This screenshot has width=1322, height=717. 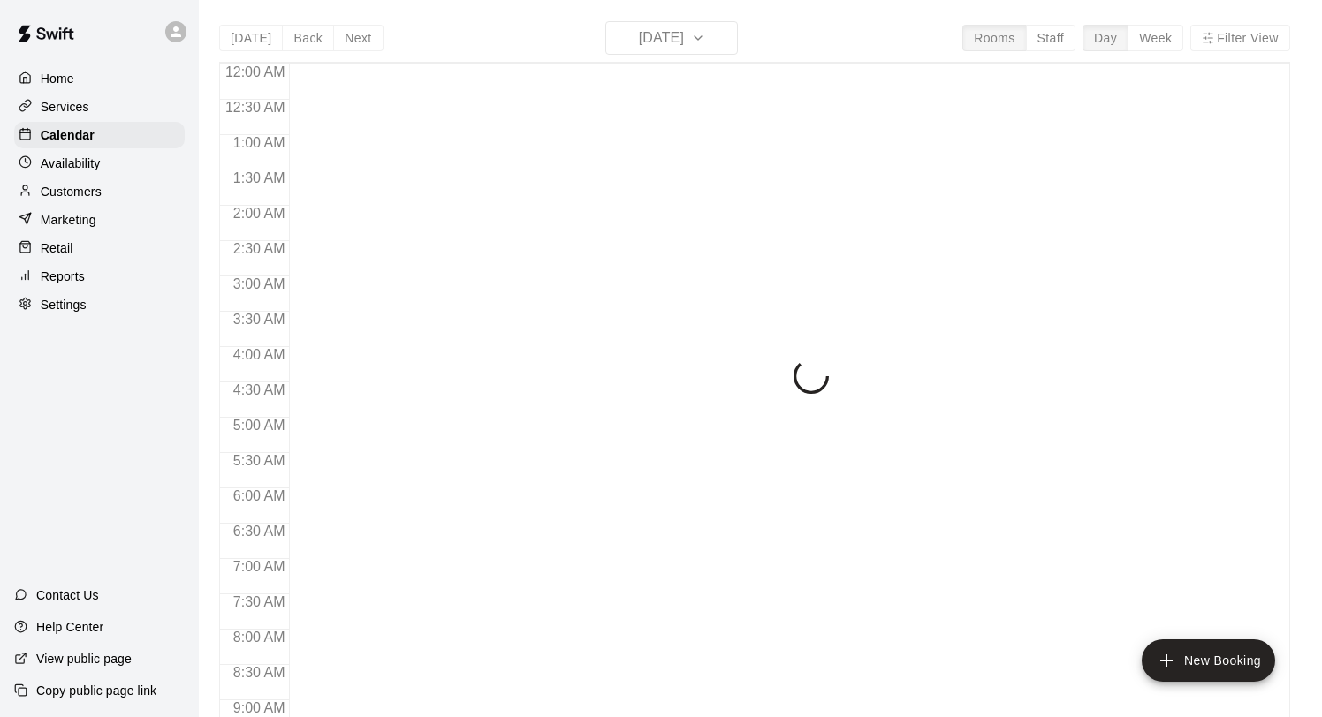 I want to click on span: 7:30 AM, so click(x=259, y=602).